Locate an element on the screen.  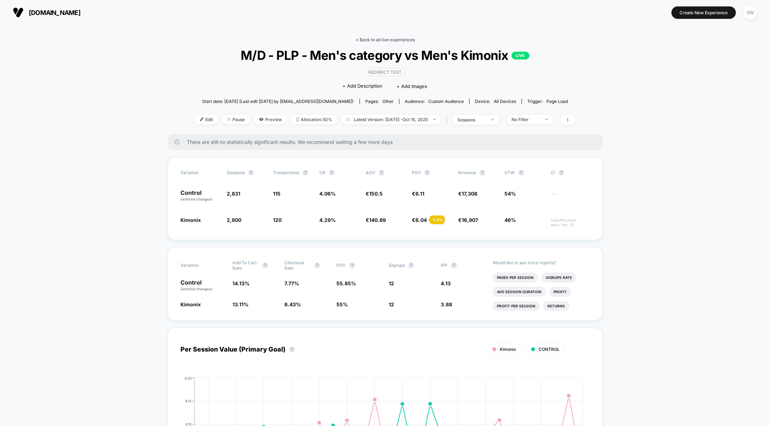
img: Visually logo is located at coordinates (18, 12).